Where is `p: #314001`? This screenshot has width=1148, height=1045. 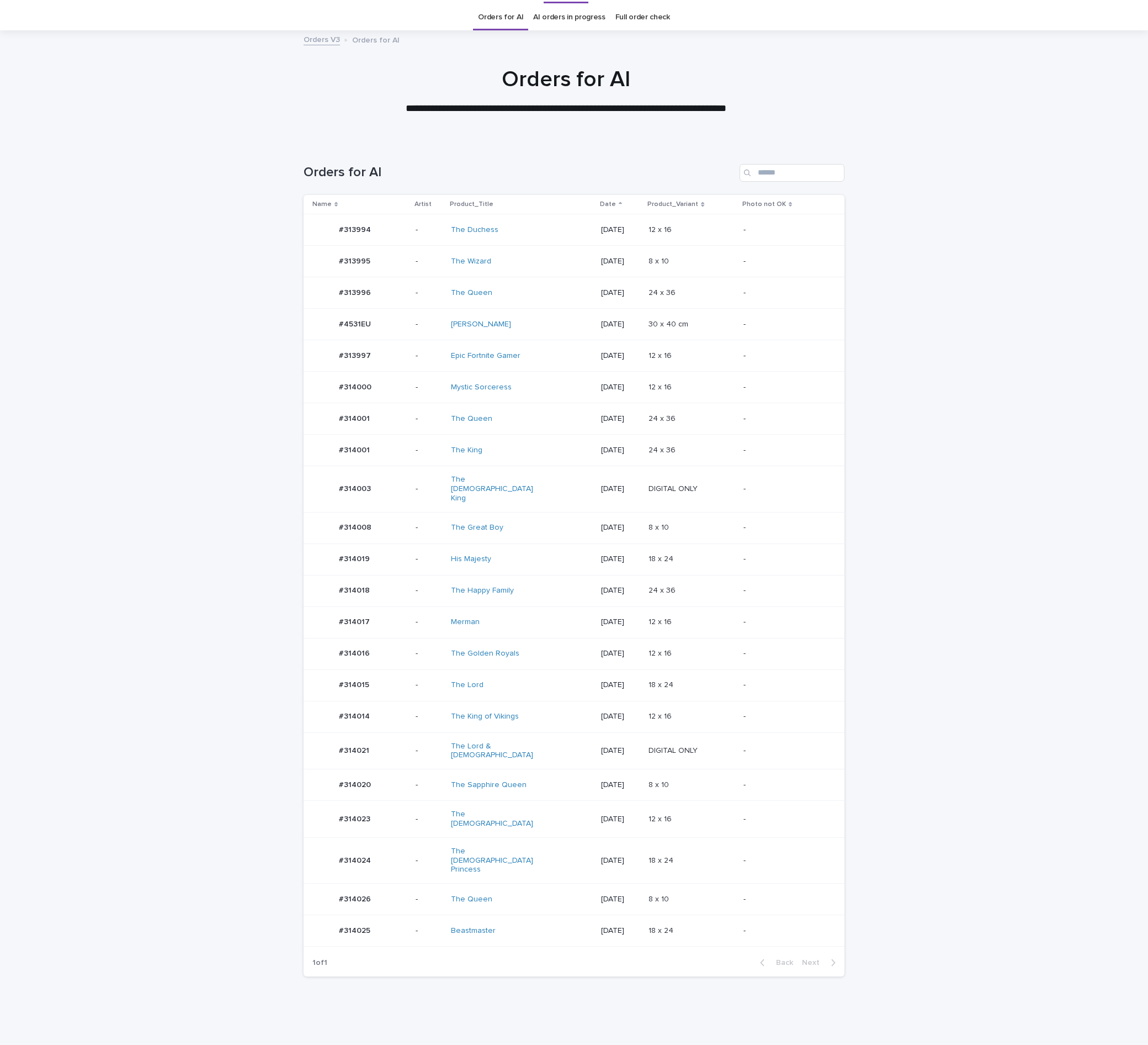 p: #314001 is located at coordinates (356, 449).